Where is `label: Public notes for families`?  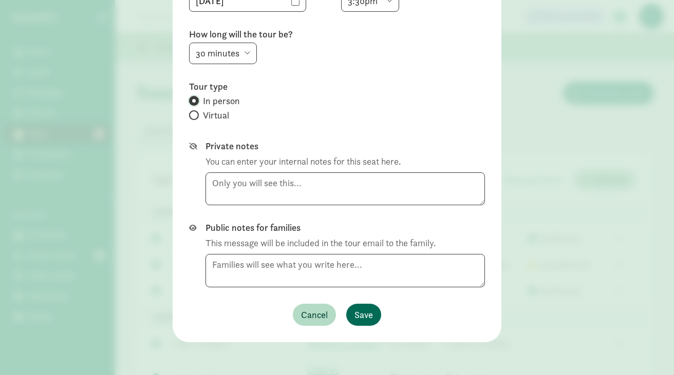
label: Public notes for families is located at coordinates (345, 228).